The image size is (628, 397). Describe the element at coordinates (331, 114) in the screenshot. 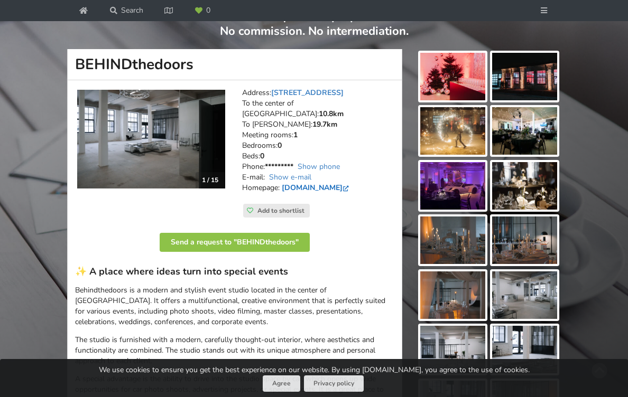

I see `strong: 10.8km` at that location.